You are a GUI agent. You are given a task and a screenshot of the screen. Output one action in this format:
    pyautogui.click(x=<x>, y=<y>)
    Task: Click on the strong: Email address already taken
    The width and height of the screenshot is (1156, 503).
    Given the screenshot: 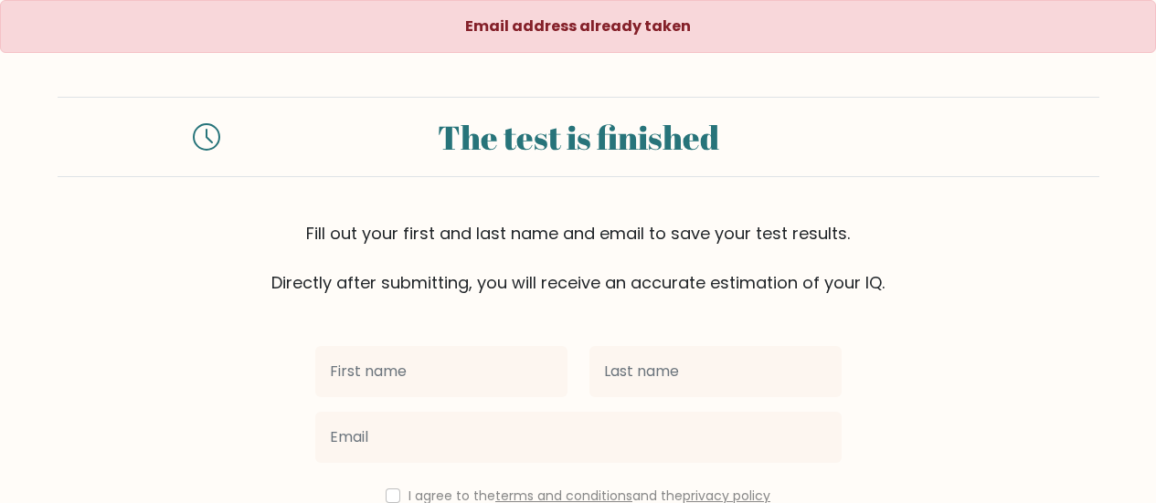 What is the action you would take?
    pyautogui.click(x=577, y=26)
    